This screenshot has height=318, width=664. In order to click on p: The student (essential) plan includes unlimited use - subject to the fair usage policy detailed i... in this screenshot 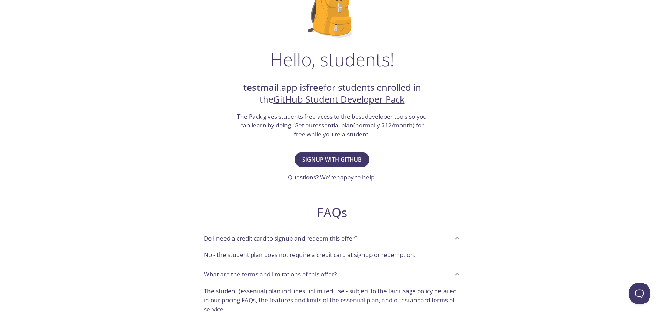, I will do `click(332, 300)`.